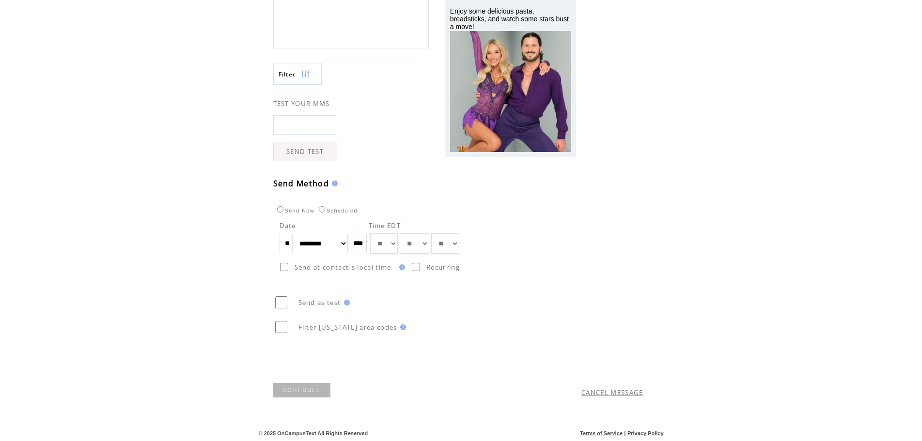 The height and width of the screenshot is (441, 922). I want to click on input: Send Now, so click(280, 209).